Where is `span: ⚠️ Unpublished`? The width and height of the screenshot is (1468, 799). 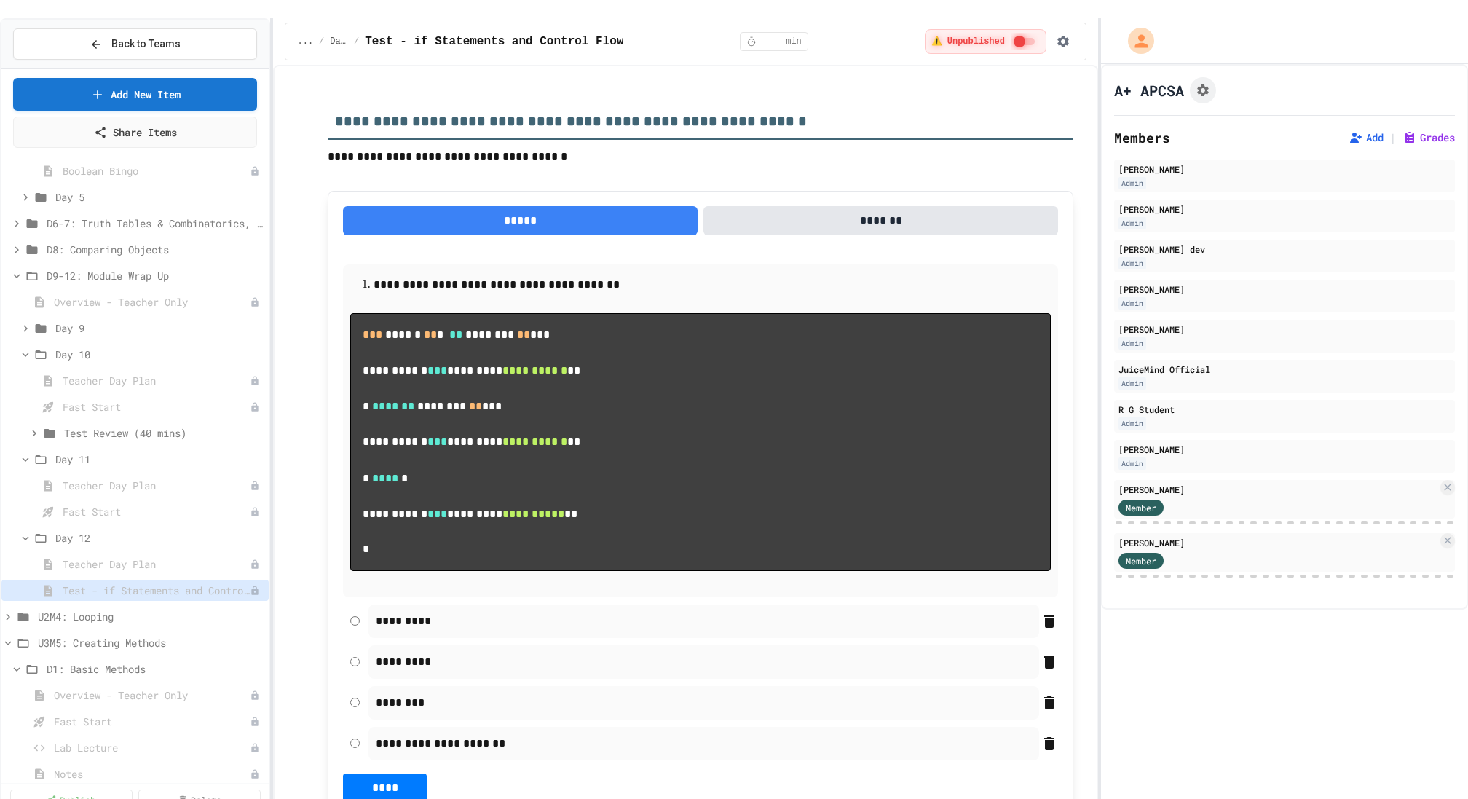 span: ⚠️ Unpublished is located at coordinates (968, 41).